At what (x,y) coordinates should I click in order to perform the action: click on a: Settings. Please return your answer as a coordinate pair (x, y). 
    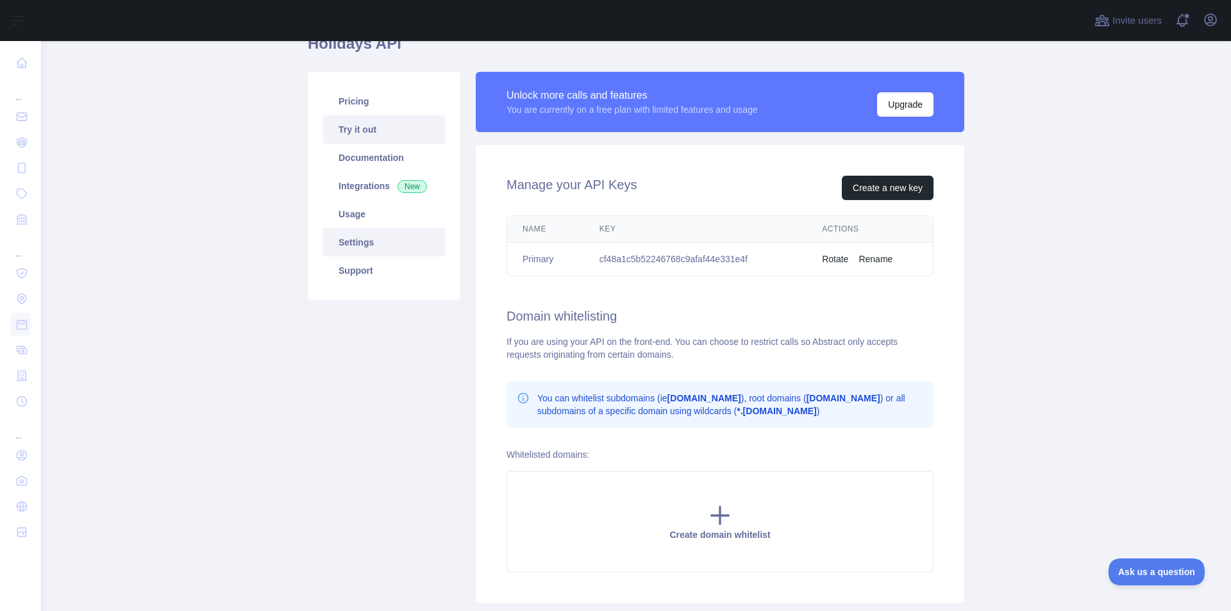
    Looking at the image, I should click on (384, 242).